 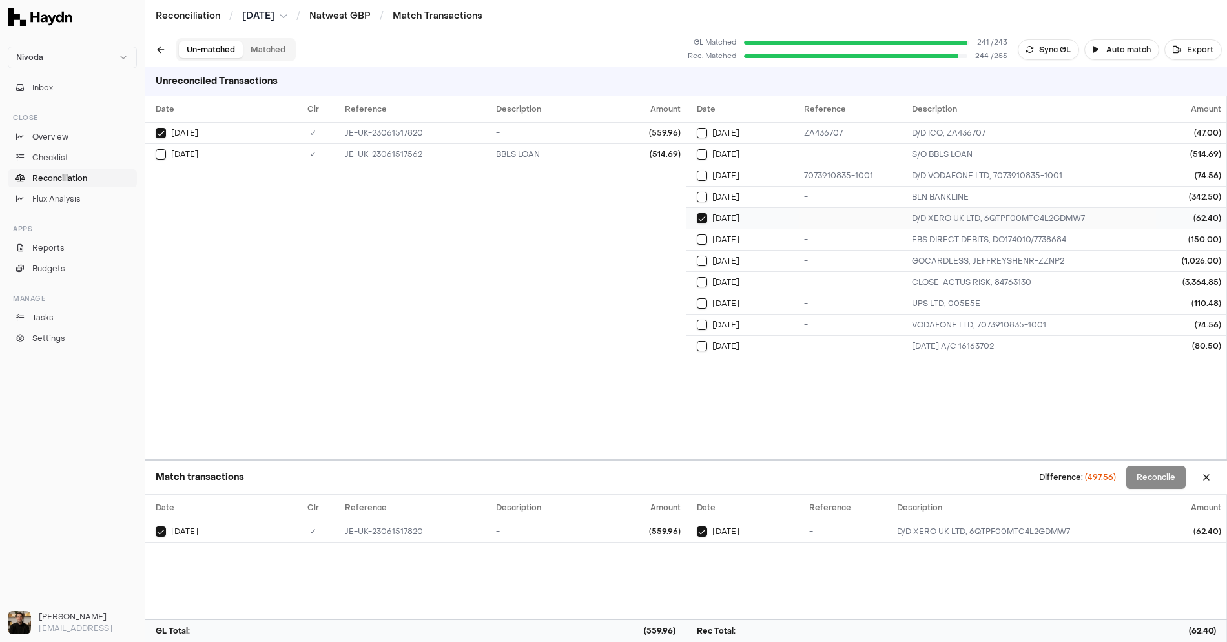 I want to click on td: 7073910835-1001, so click(x=853, y=175).